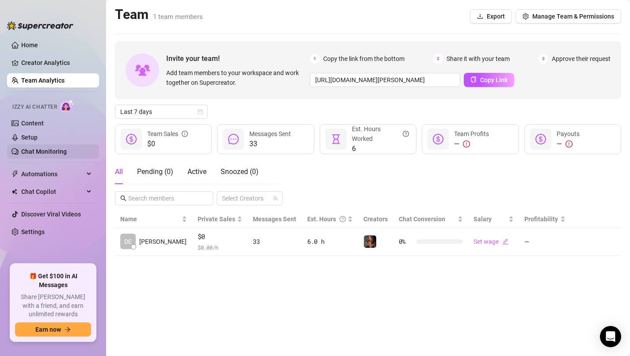  What do you see at coordinates (406, 242) in the screenshot?
I see `span: 0 %` at bounding box center [406, 242].